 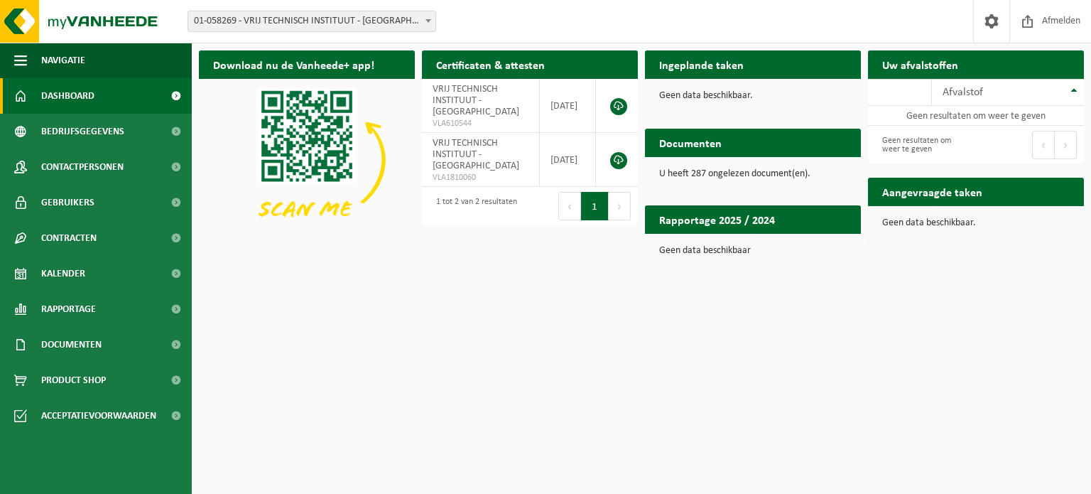 What do you see at coordinates (73, 380) in the screenshot?
I see `span: Product Shop` at bounding box center [73, 380].